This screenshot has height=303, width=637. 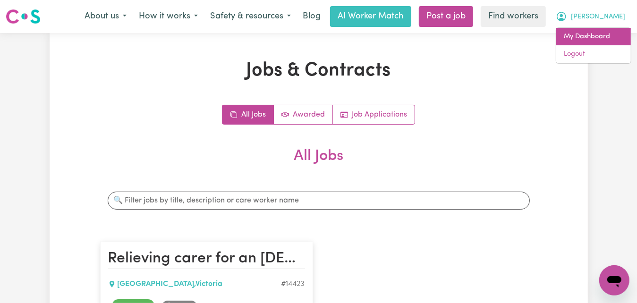 What do you see at coordinates (319, 71) in the screenshot?
I see `h1: Jobs & Contracts` at bounding box center [319, 71].